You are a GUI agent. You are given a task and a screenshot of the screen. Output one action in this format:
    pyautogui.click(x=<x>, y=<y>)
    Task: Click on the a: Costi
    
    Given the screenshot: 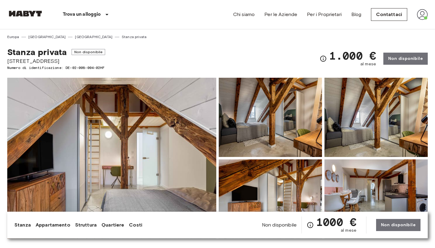 What is the action you would take?
    pyautogui.click(x=136, y=225)
    